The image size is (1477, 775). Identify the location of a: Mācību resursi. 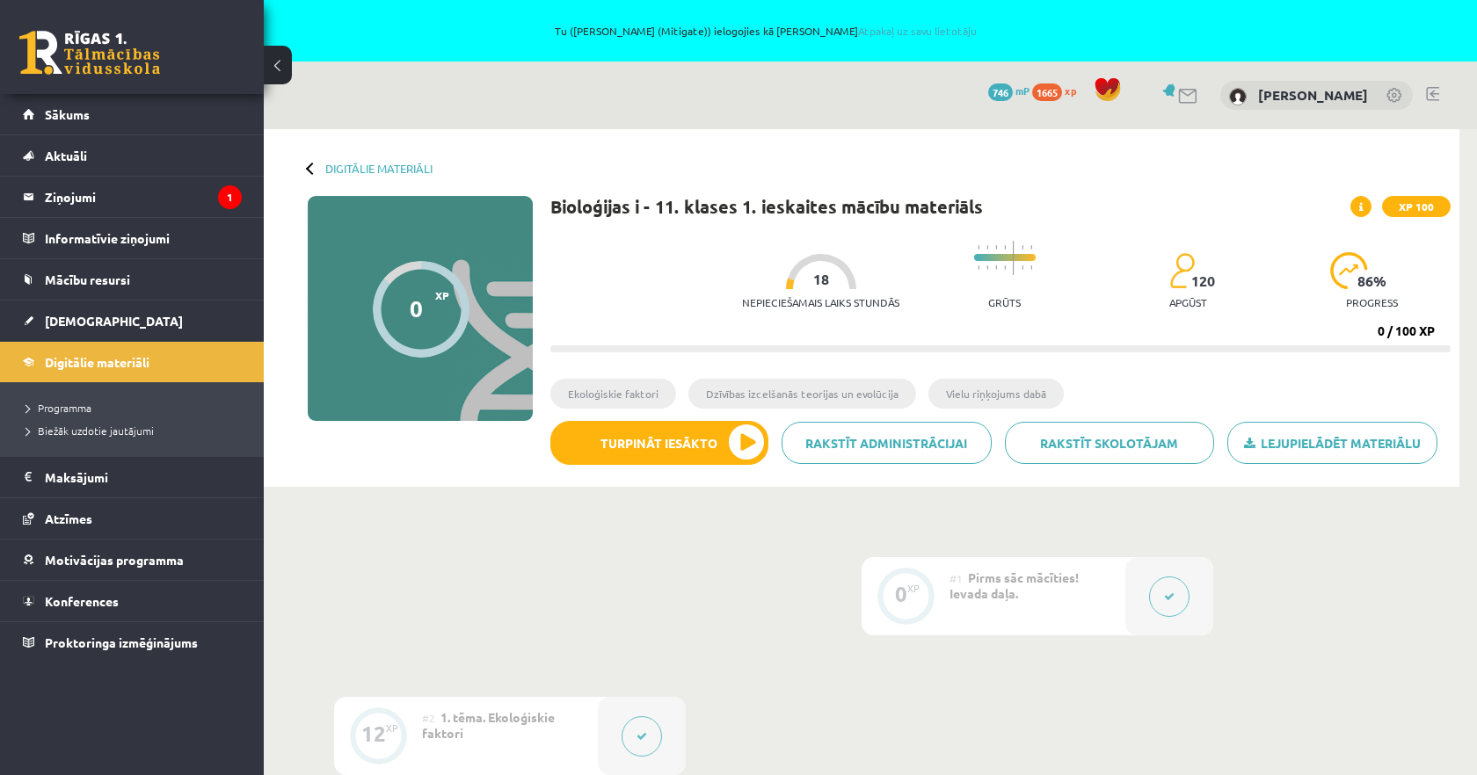
(132, 280).